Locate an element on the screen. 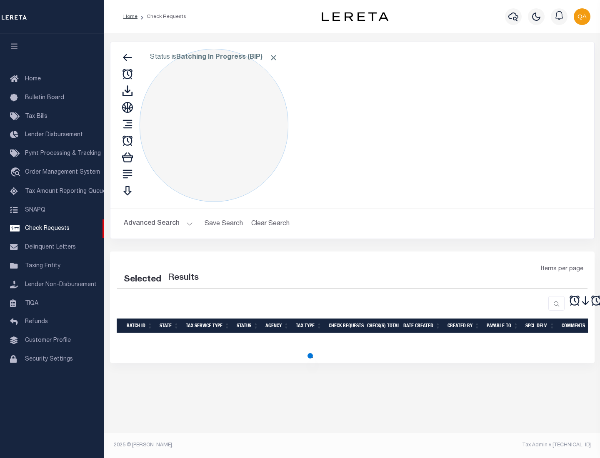 This screenshot has height=458, width=600. div: Click to Edit is located at coordinates (214, 125).